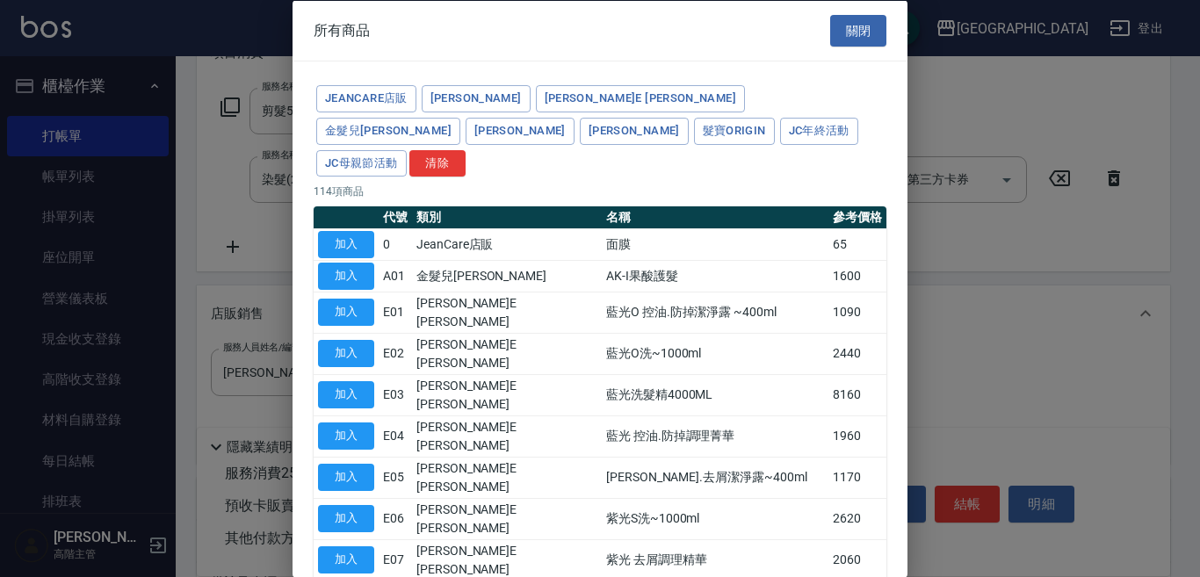  I want to click on td: 65, so click(857, 244).